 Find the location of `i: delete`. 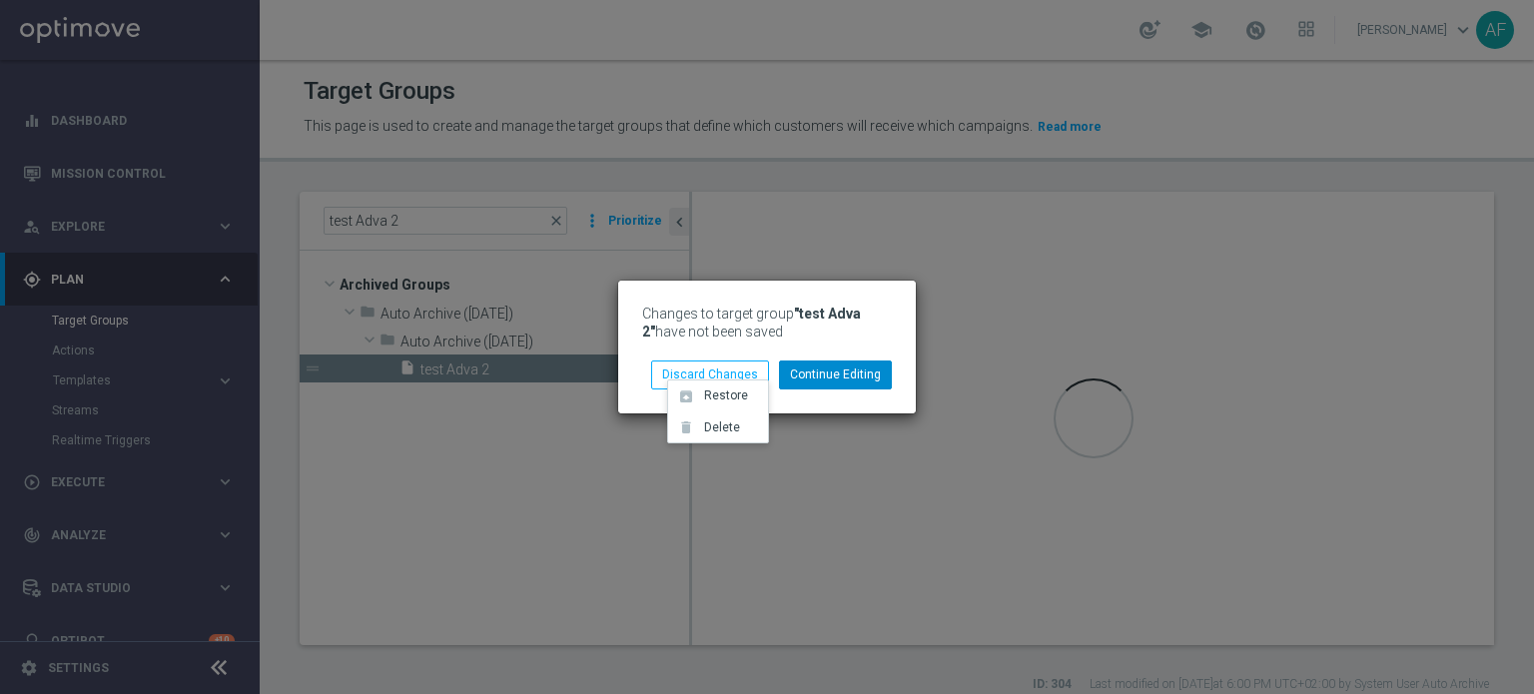

i: delete is located at coordinates (686, 427).